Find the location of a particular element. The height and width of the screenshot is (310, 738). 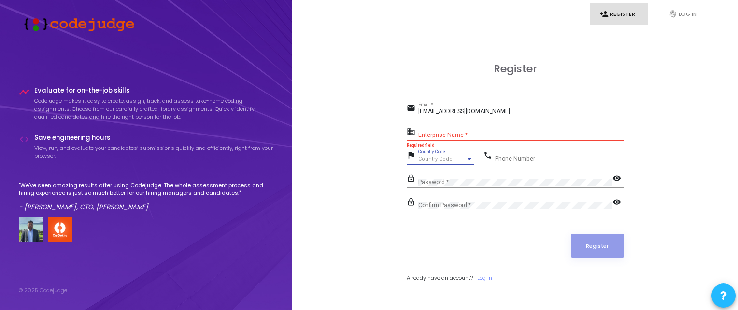

span: Country Code is located at coordinates (435, 159).